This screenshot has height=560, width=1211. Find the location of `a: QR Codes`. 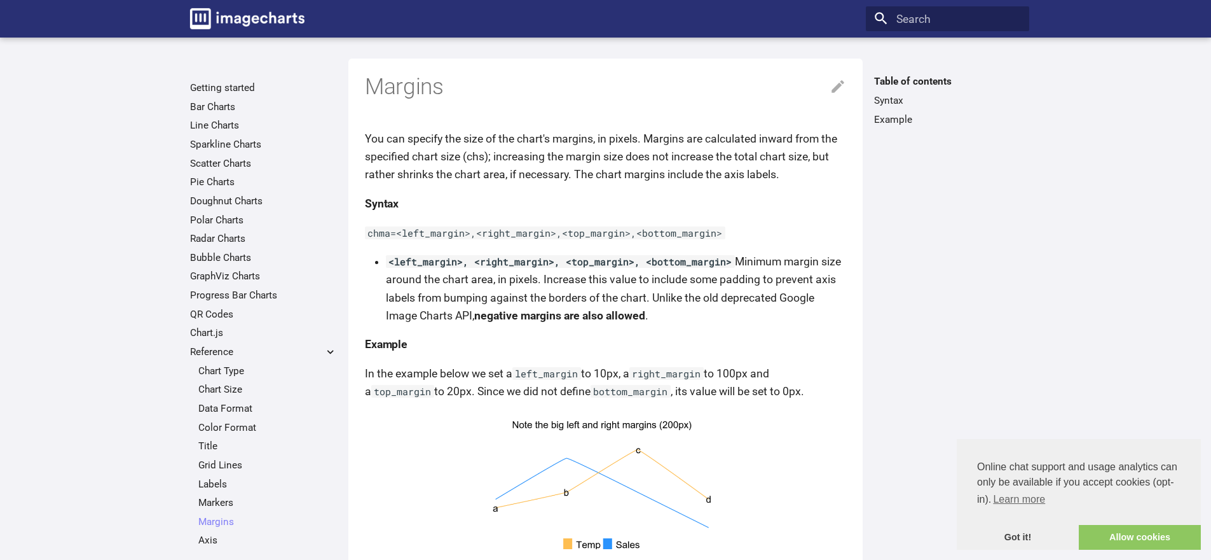

a: QR Codes is located at coordinates (263, 314).